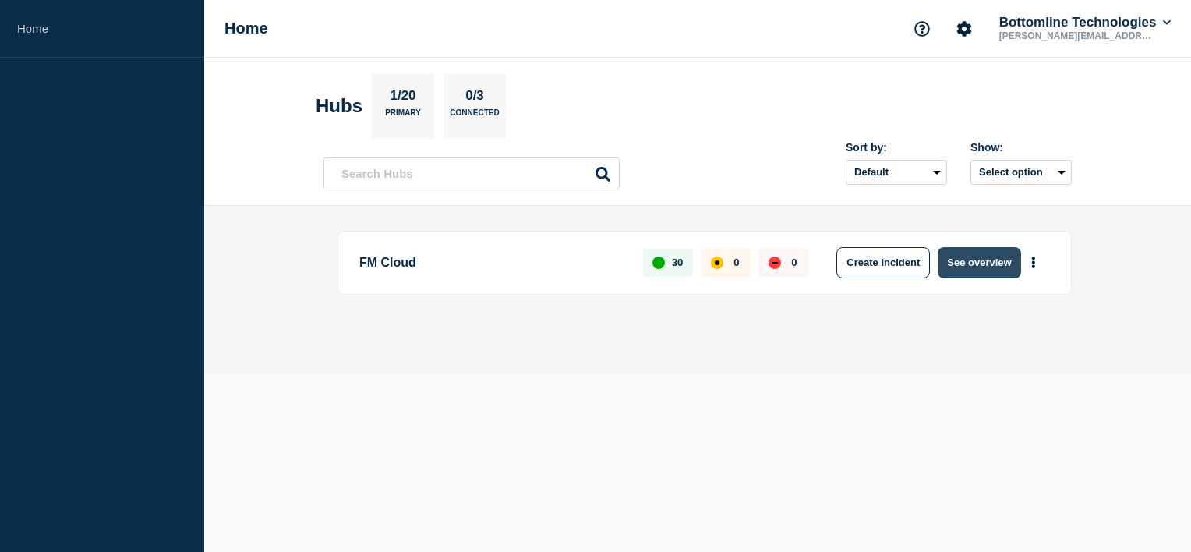 The height and width of the screenshot is (552, 1191). I want to click on h1: Home, so click(246, 28).